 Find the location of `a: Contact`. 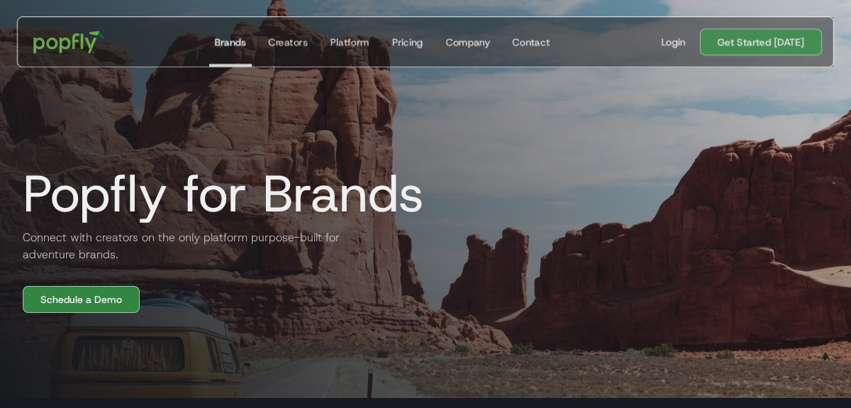

a: Contact is located at coordinates (531, 42).